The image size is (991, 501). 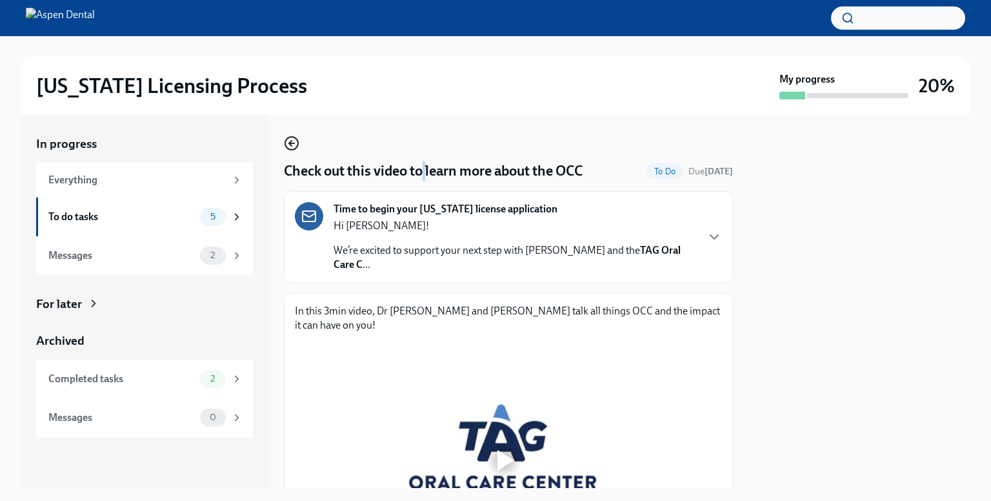 I want to click on a: Messages0, so click(x=145, y=418).